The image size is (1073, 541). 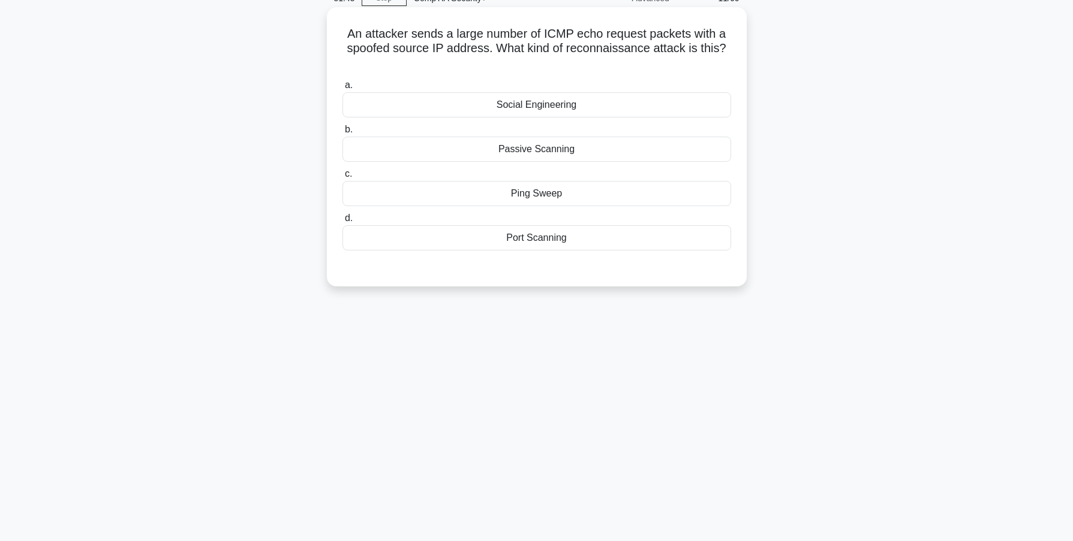 What do you see at coordinates (348, 173) in the screenshot?
I see `span: c.` at bounding box center [348, 173].